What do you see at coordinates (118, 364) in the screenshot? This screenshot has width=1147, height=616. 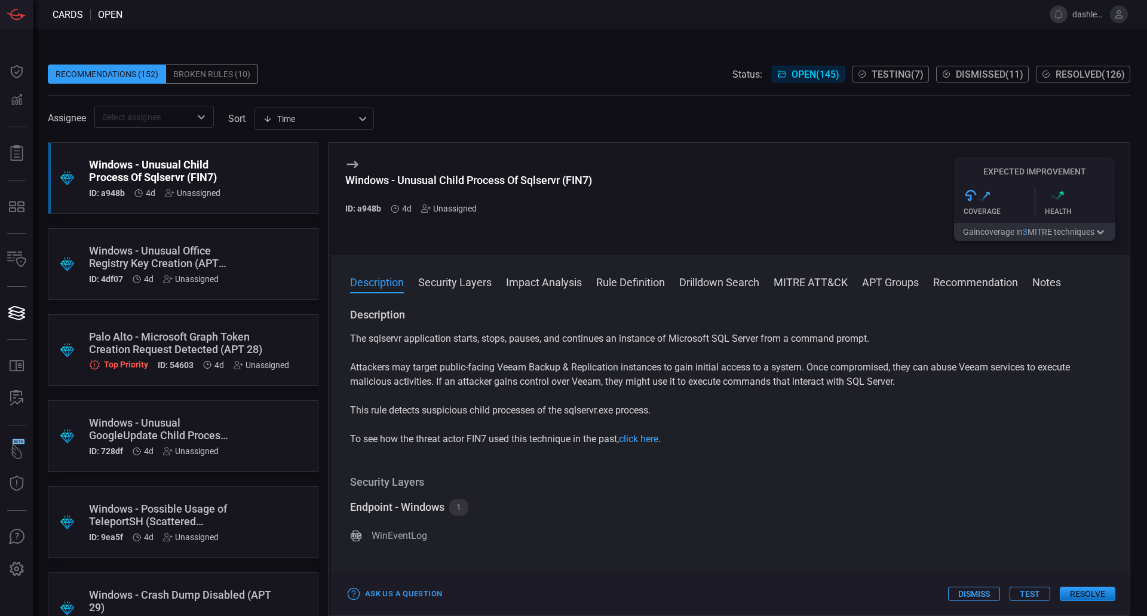 I see `div: Top Priority` at bounding box center [118, 364].